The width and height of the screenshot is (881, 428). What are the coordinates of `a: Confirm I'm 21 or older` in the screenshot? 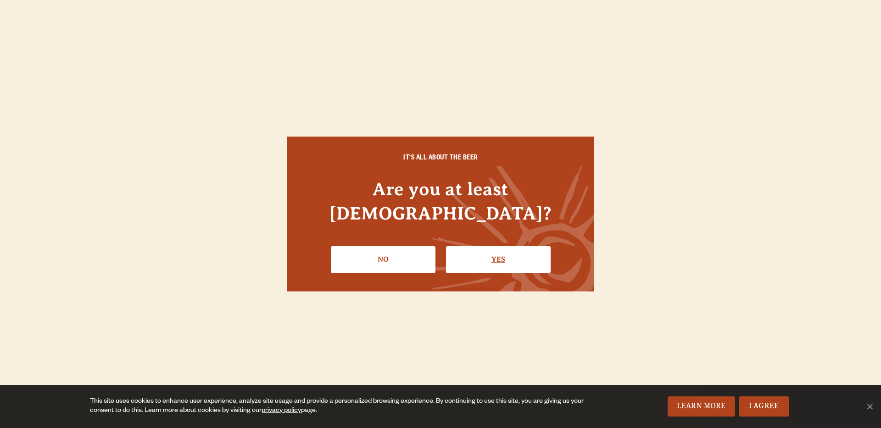 It's located at (498, 260).